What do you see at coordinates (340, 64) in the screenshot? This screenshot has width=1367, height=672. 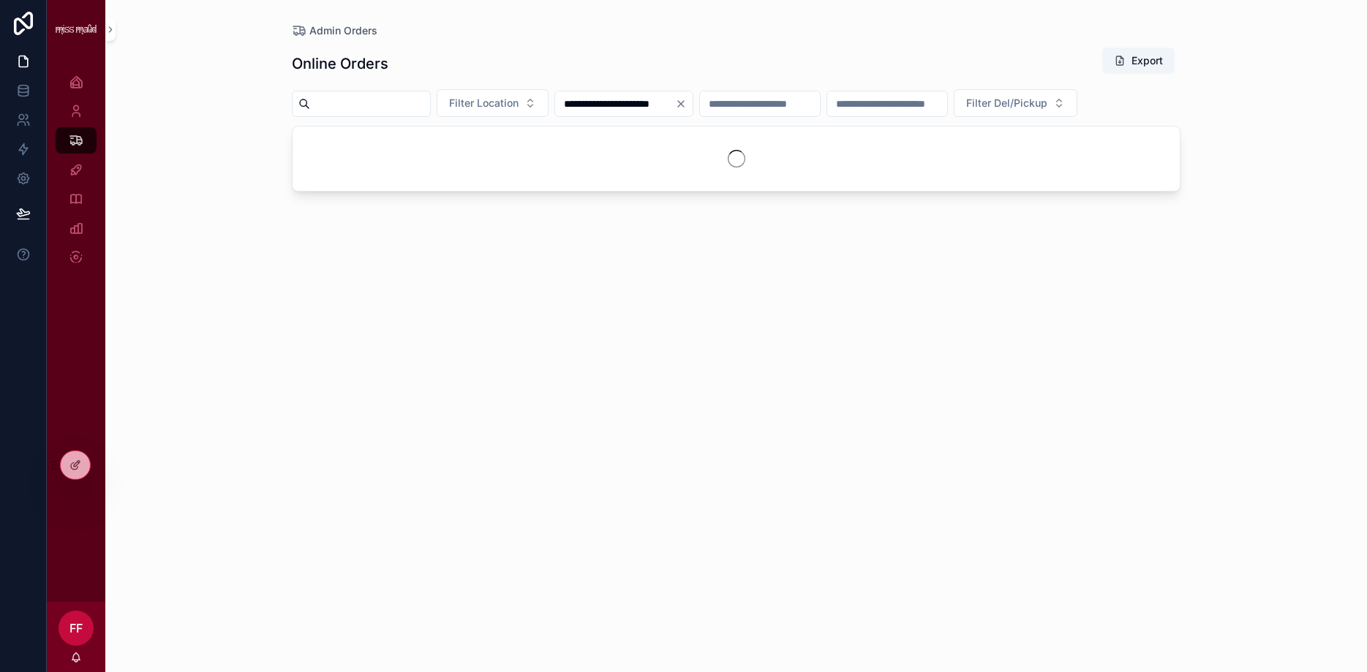 I see `h1: Online Orders` at bounding box center [340, 64].